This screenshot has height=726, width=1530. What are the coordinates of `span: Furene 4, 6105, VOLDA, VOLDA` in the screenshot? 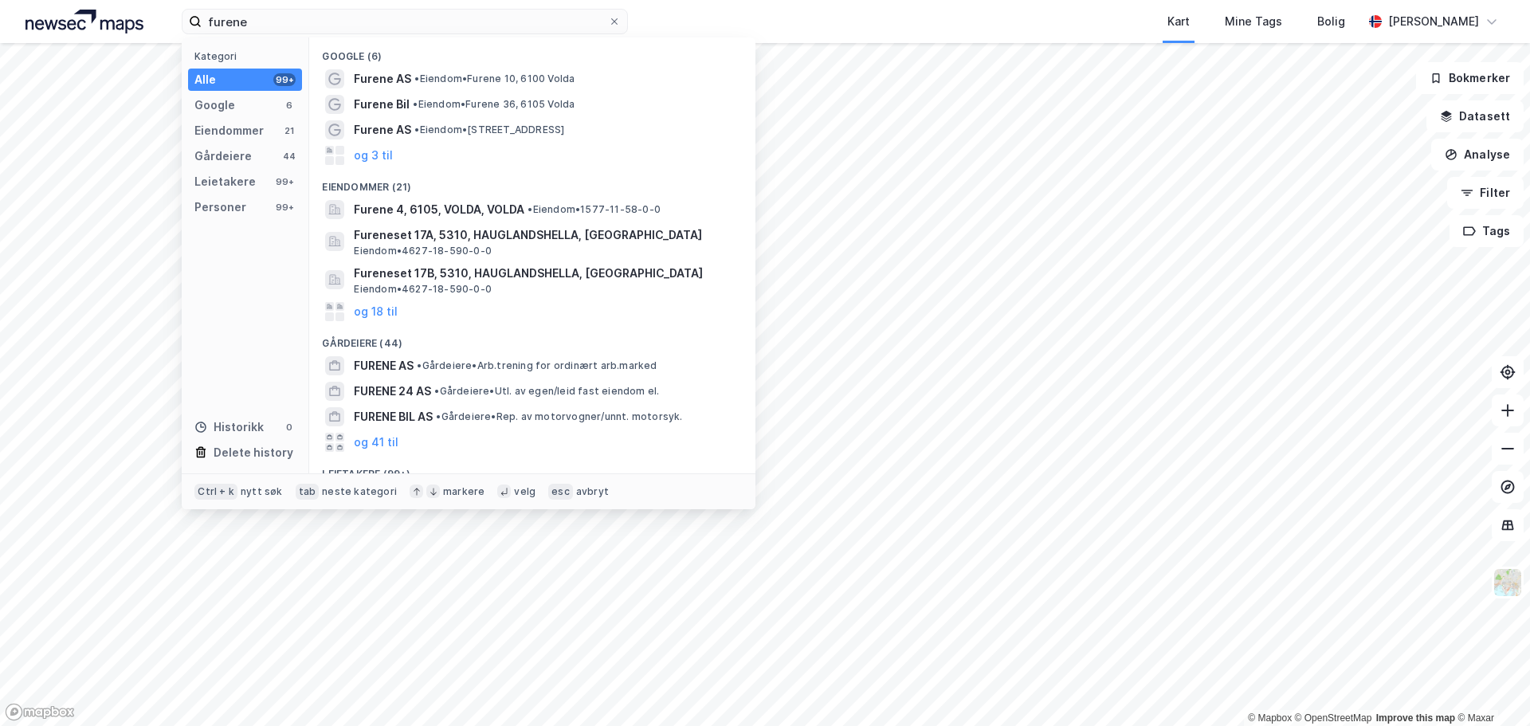 It's located at (439, 210).